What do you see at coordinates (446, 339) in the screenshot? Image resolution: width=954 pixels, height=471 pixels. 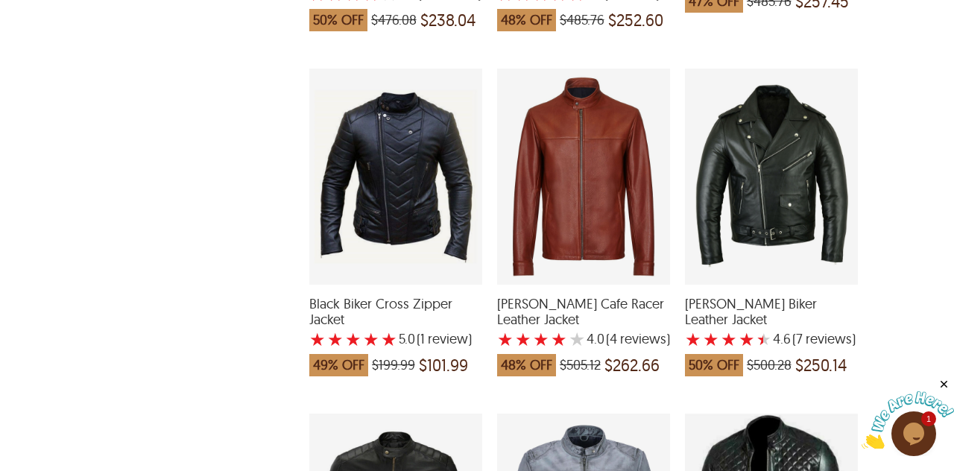 I see `span: review` at bounding box center [446, 339].